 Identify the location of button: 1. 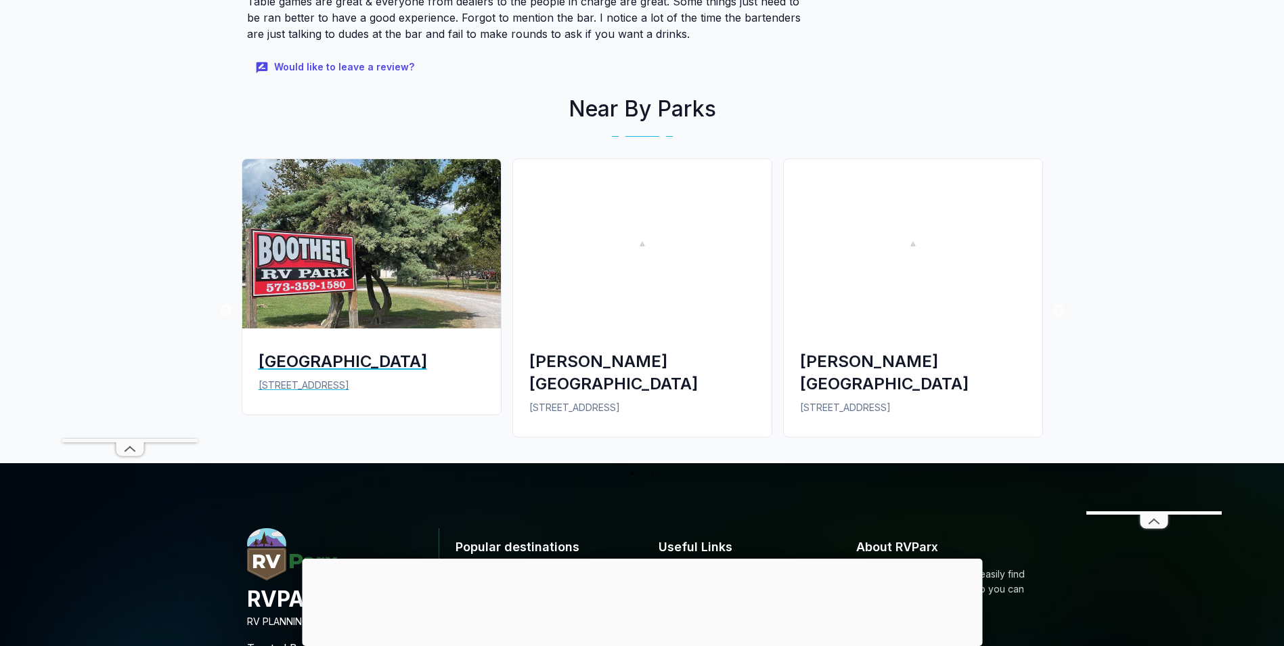
(632, 473).